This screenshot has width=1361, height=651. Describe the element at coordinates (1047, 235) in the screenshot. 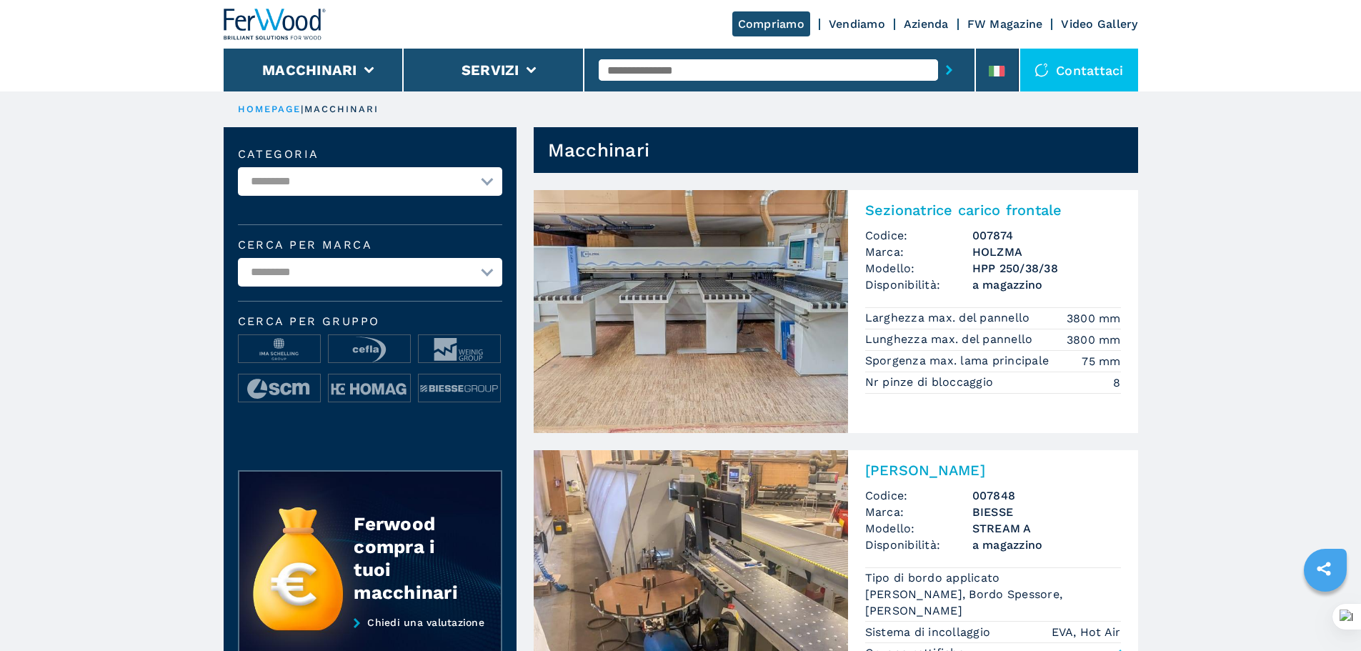

I see `h3: 007874` at that location.